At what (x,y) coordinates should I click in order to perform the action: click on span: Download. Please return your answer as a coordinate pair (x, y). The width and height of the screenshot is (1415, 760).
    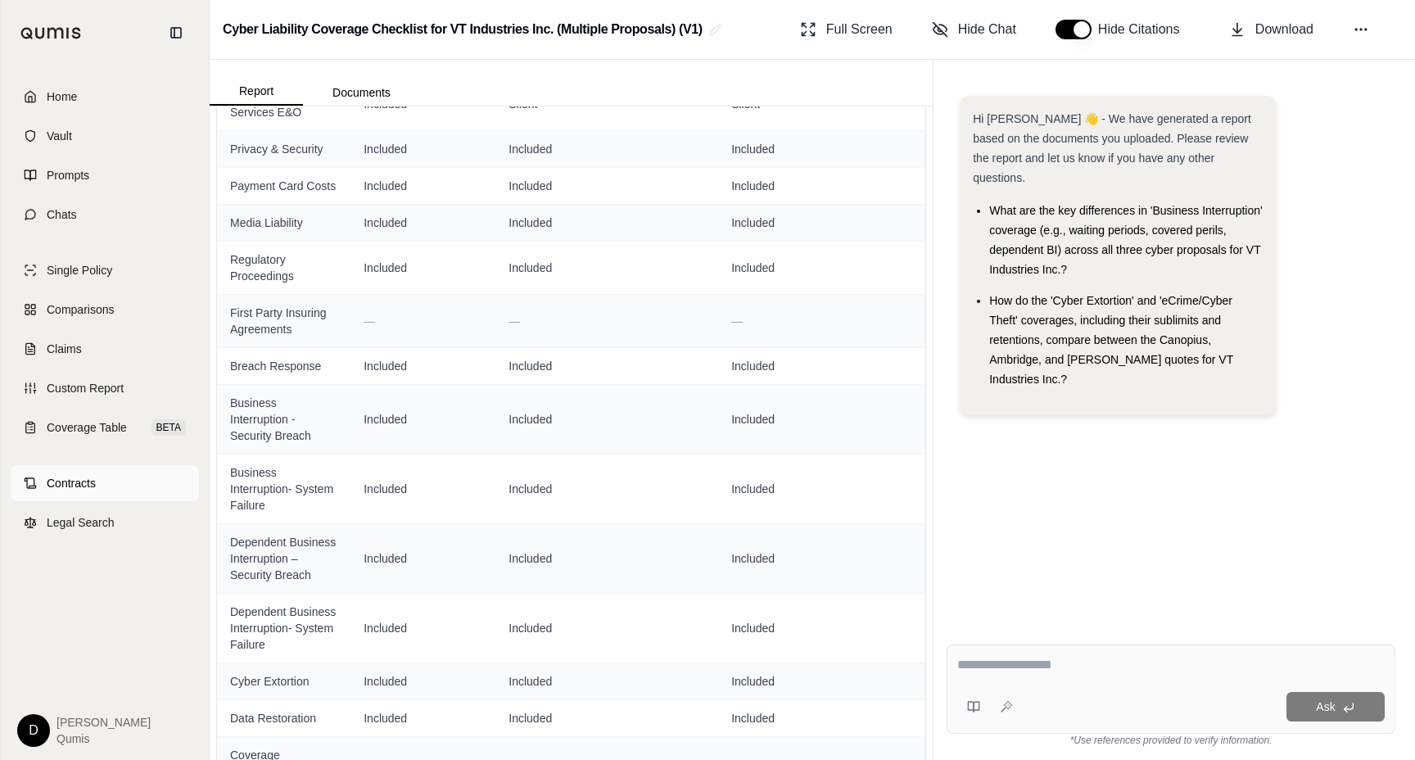
    Looking at the image, I should click on (1284, 29).